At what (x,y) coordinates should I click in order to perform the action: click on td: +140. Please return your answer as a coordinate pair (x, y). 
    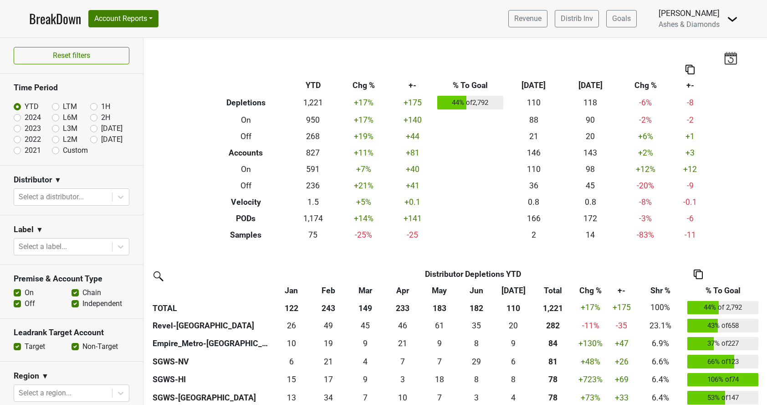
    Looking at the image, I should click on (413, 120).